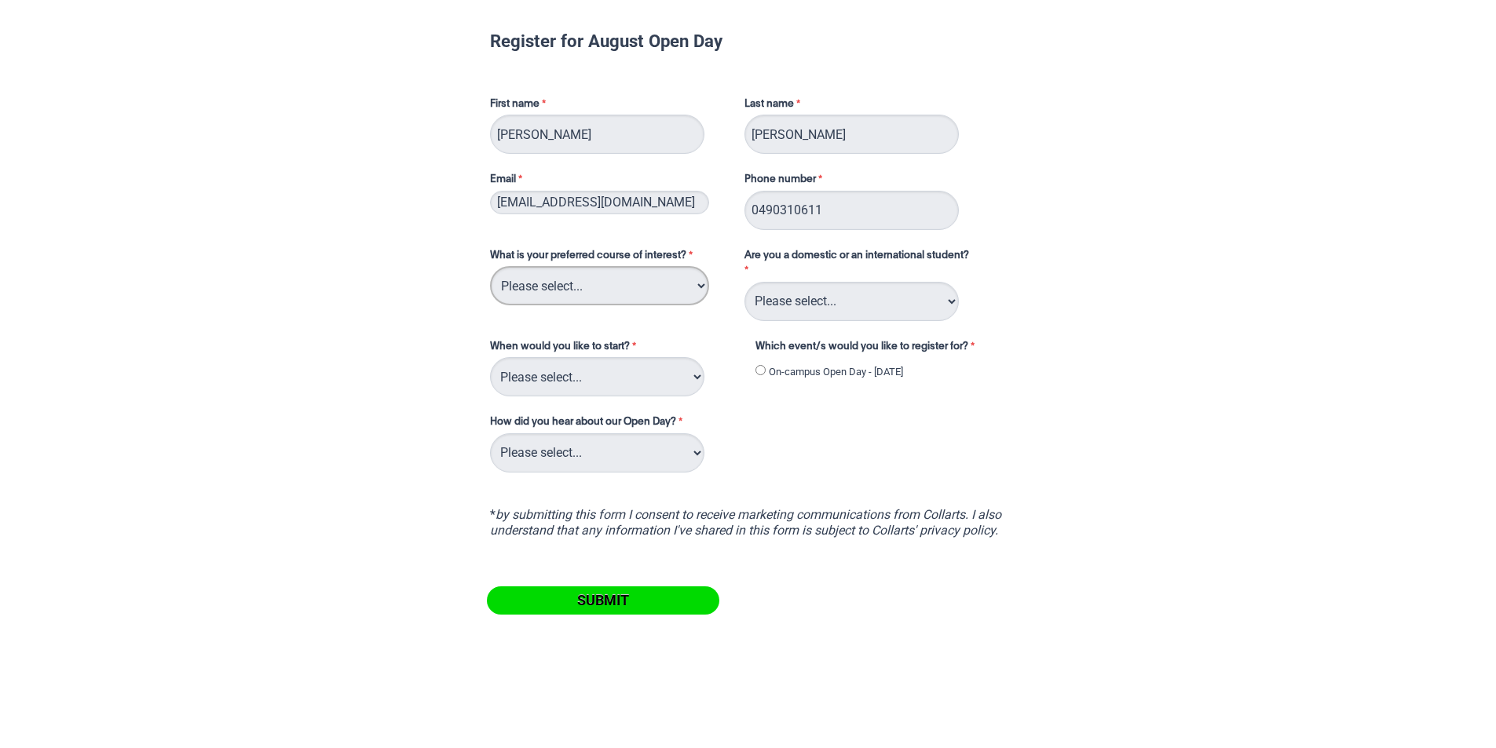  I want to click on select: When would you like to start?, so click(597, 377).